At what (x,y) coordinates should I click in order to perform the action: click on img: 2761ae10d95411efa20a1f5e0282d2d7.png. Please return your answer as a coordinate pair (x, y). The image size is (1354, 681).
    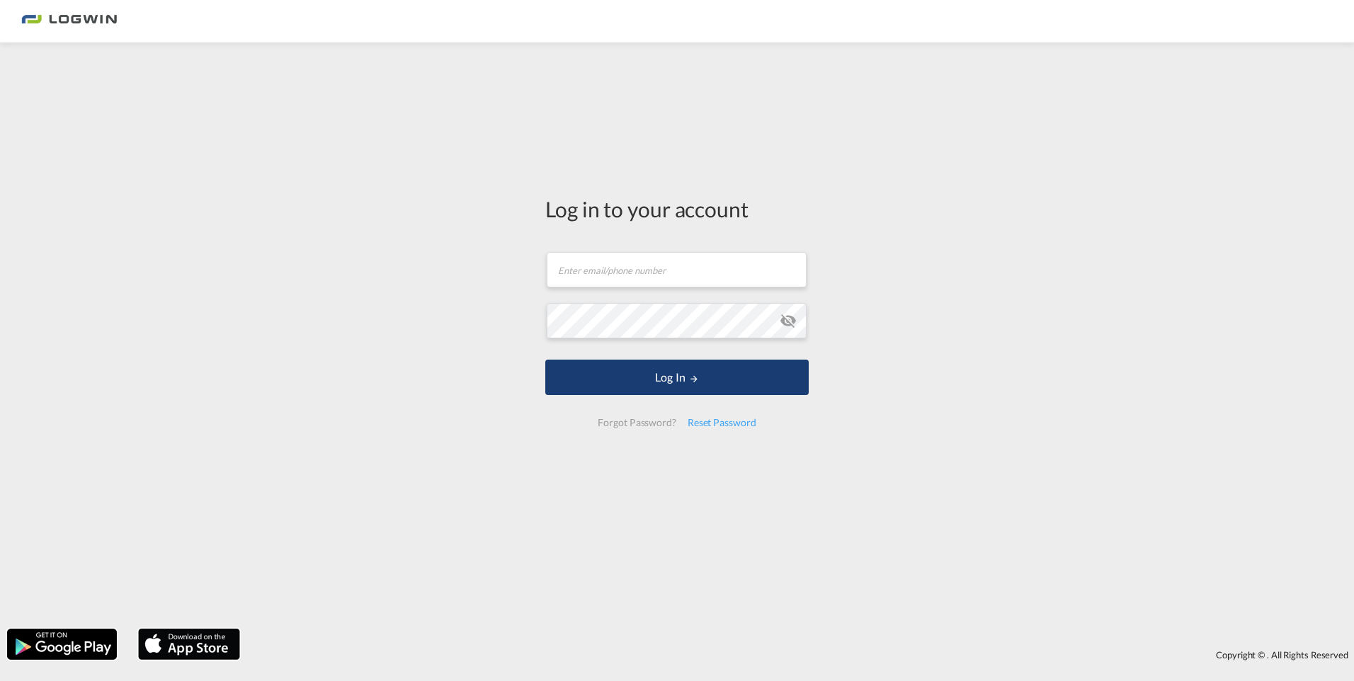
    Looking at the image, I should click on (69, 21).